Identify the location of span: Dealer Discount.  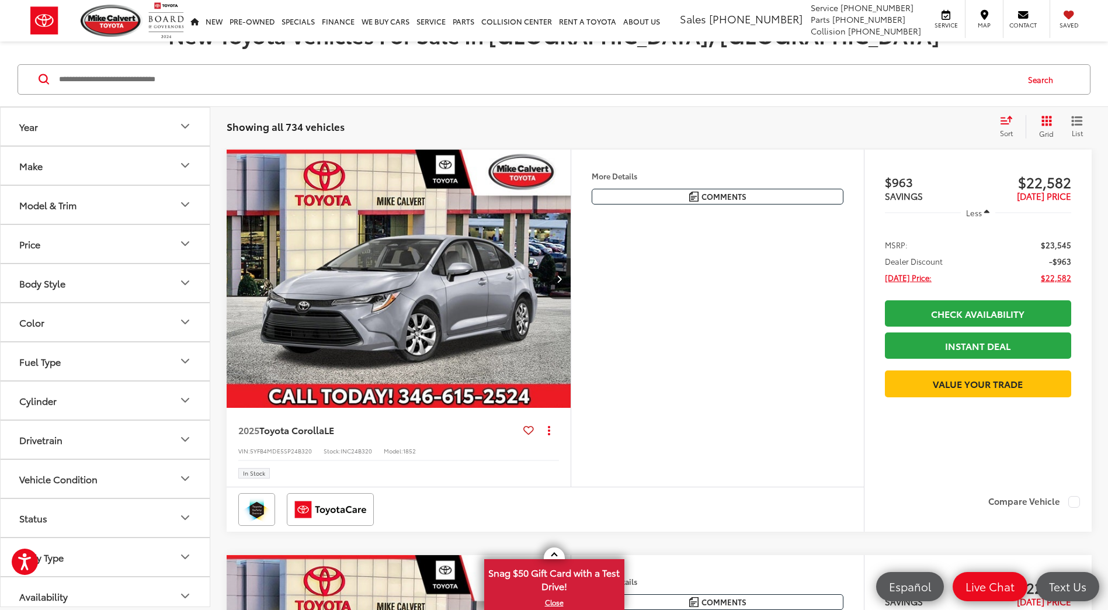
(914, 261).